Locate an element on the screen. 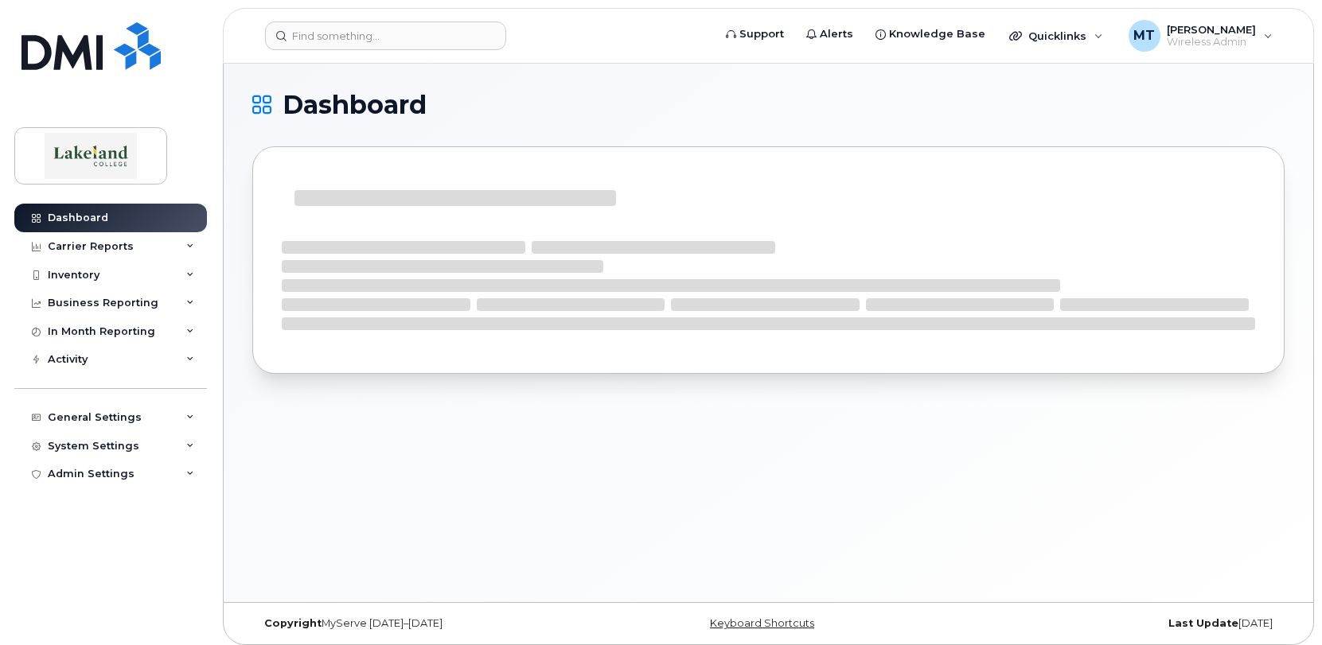 The height and width of the screenshot is (645, 1322). span: Dashboard is located at coordinates (354, 105).